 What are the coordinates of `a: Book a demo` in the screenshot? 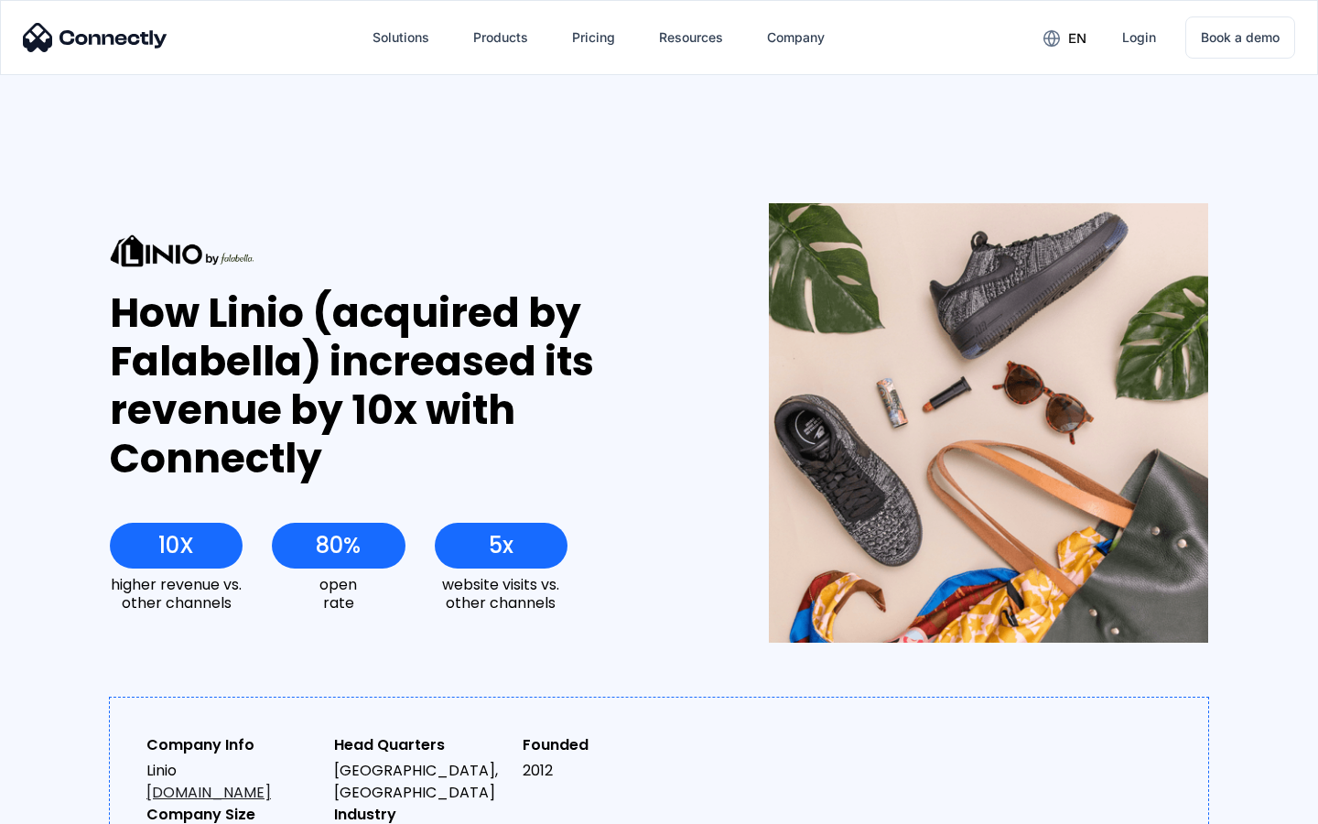 It's located at (1240, 38).